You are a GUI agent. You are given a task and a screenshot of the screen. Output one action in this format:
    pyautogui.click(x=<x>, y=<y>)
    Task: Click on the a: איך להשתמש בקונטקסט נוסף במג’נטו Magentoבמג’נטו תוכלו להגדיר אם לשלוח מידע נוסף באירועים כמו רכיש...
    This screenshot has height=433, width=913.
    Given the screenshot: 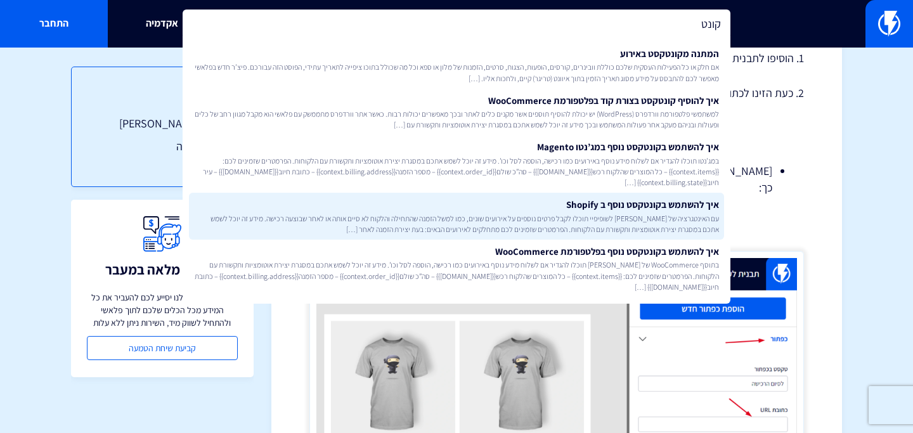 What is the action you would take?
    pyautogui.click(x=456, y=164)
    